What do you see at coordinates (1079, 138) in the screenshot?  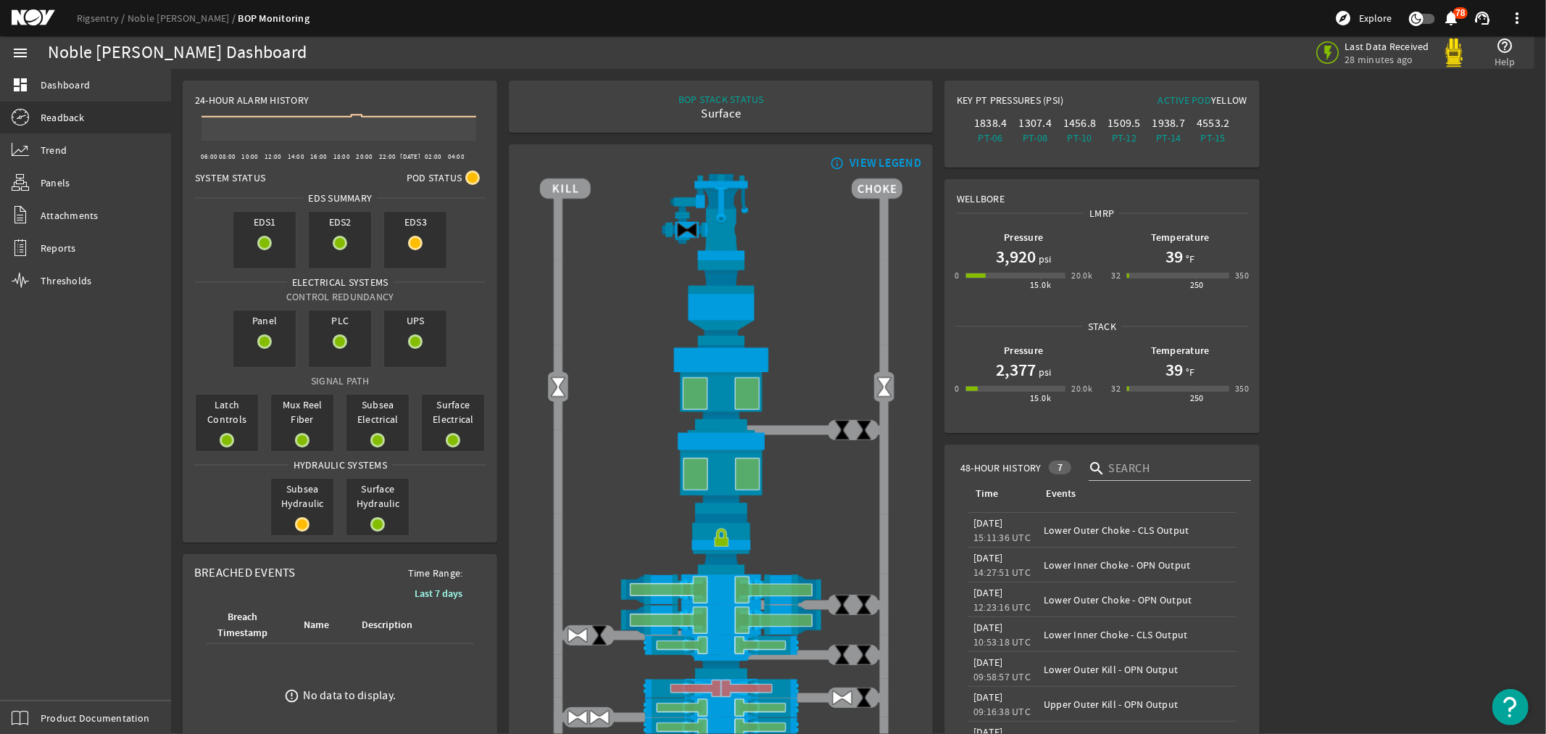 I see `div: PT-10` at bounding box center [1079, 138].